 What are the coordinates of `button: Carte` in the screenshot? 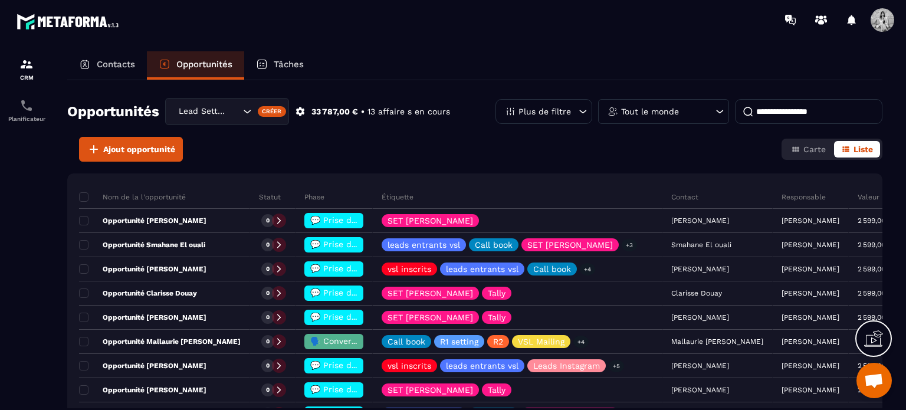 It's located at (808, 149).